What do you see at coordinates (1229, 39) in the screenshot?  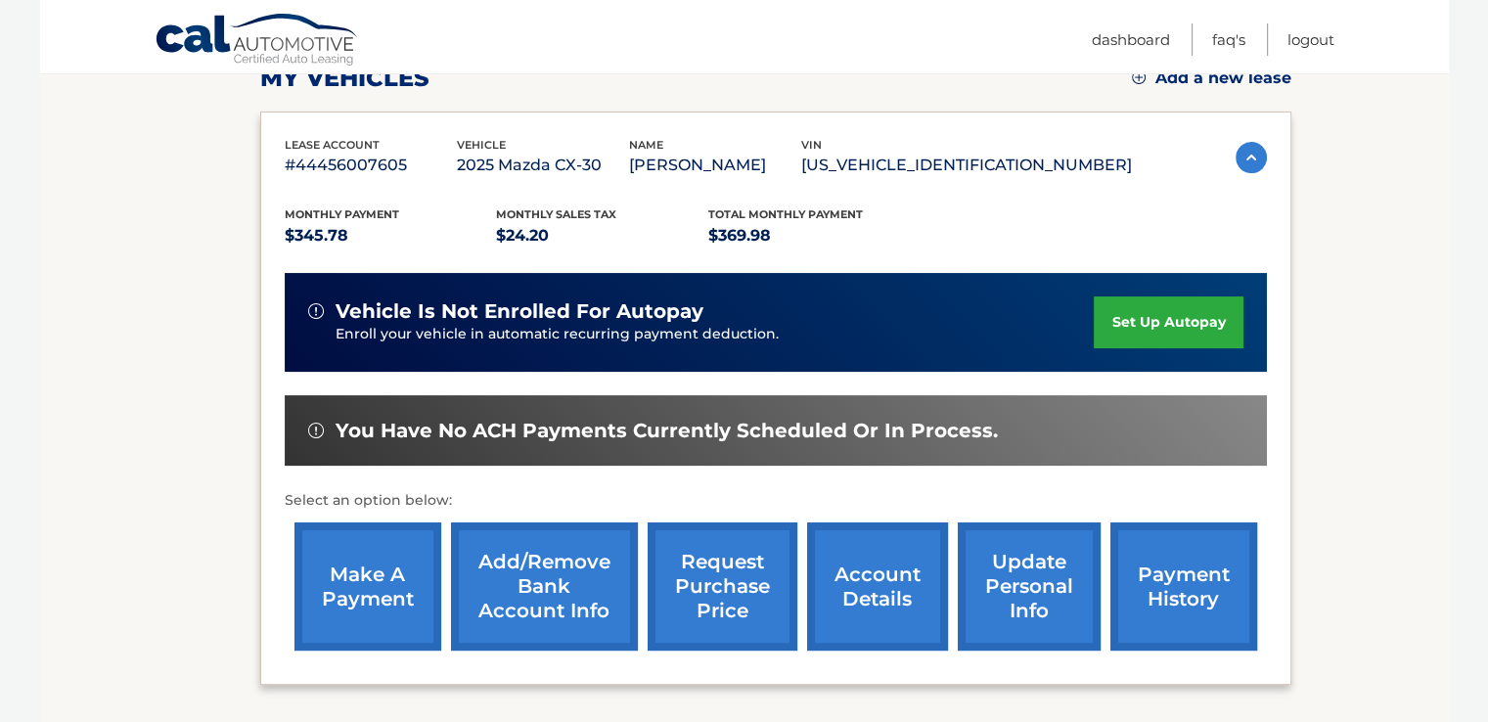 I see `a: FAQ's` at bounding box center [1229, 39].